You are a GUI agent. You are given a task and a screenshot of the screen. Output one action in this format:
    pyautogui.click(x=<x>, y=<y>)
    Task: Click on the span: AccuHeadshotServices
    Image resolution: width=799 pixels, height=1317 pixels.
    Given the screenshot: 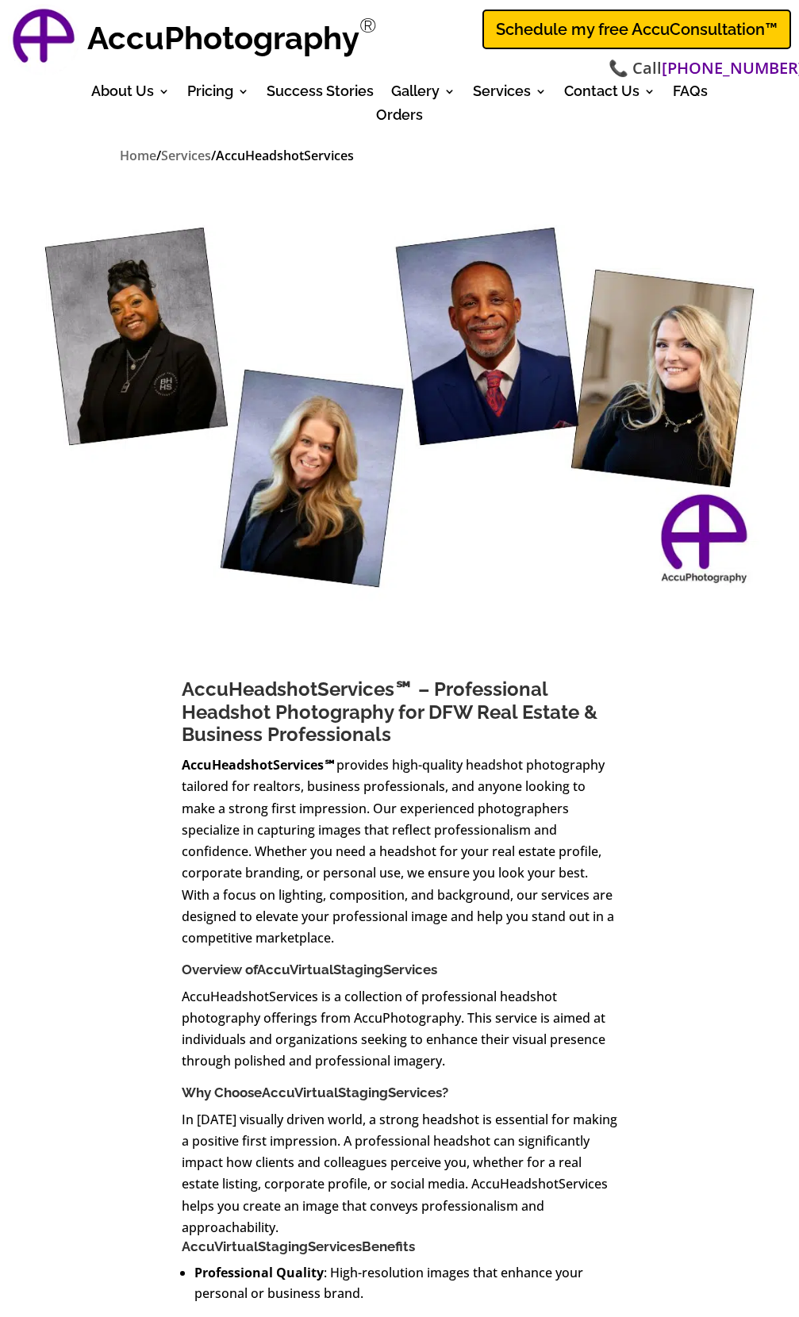 What is the action you would take?
    pyautogui.click(x=285, y=156)
    